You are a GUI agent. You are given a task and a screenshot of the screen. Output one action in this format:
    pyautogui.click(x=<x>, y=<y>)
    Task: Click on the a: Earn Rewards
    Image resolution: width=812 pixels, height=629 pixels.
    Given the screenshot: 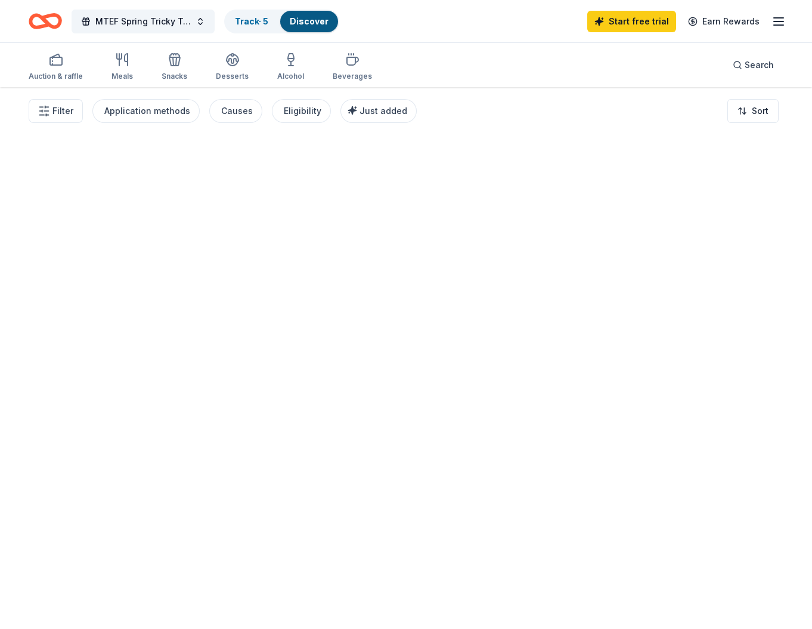 What is the action you would take?
    pyautogui.click(x=724, y=21)
    